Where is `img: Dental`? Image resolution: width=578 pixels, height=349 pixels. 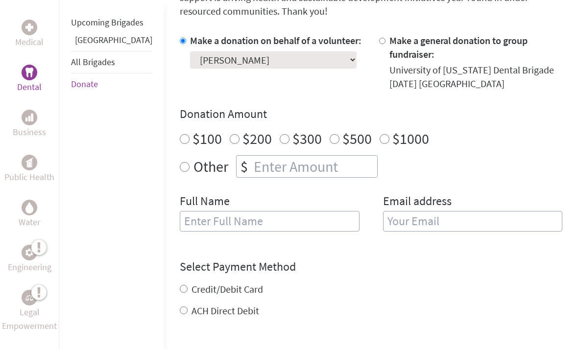
img: Dental is located at coordinates (29, 72).